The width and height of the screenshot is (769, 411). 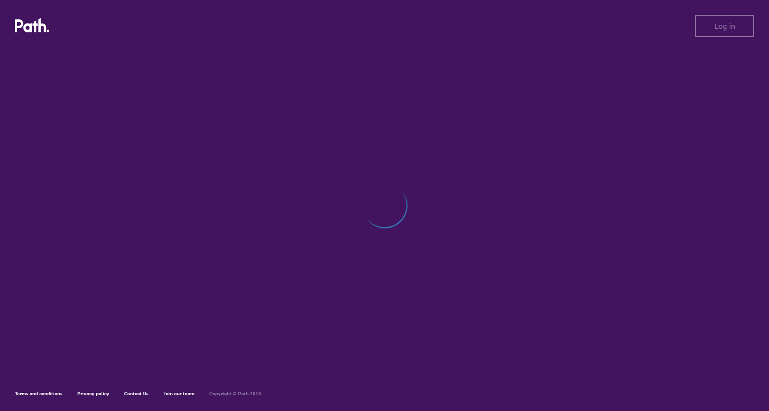 What do you see at coordinates (725, 26) in the screenshot?
I see `span: Log in` at bounding box center [725, 26].